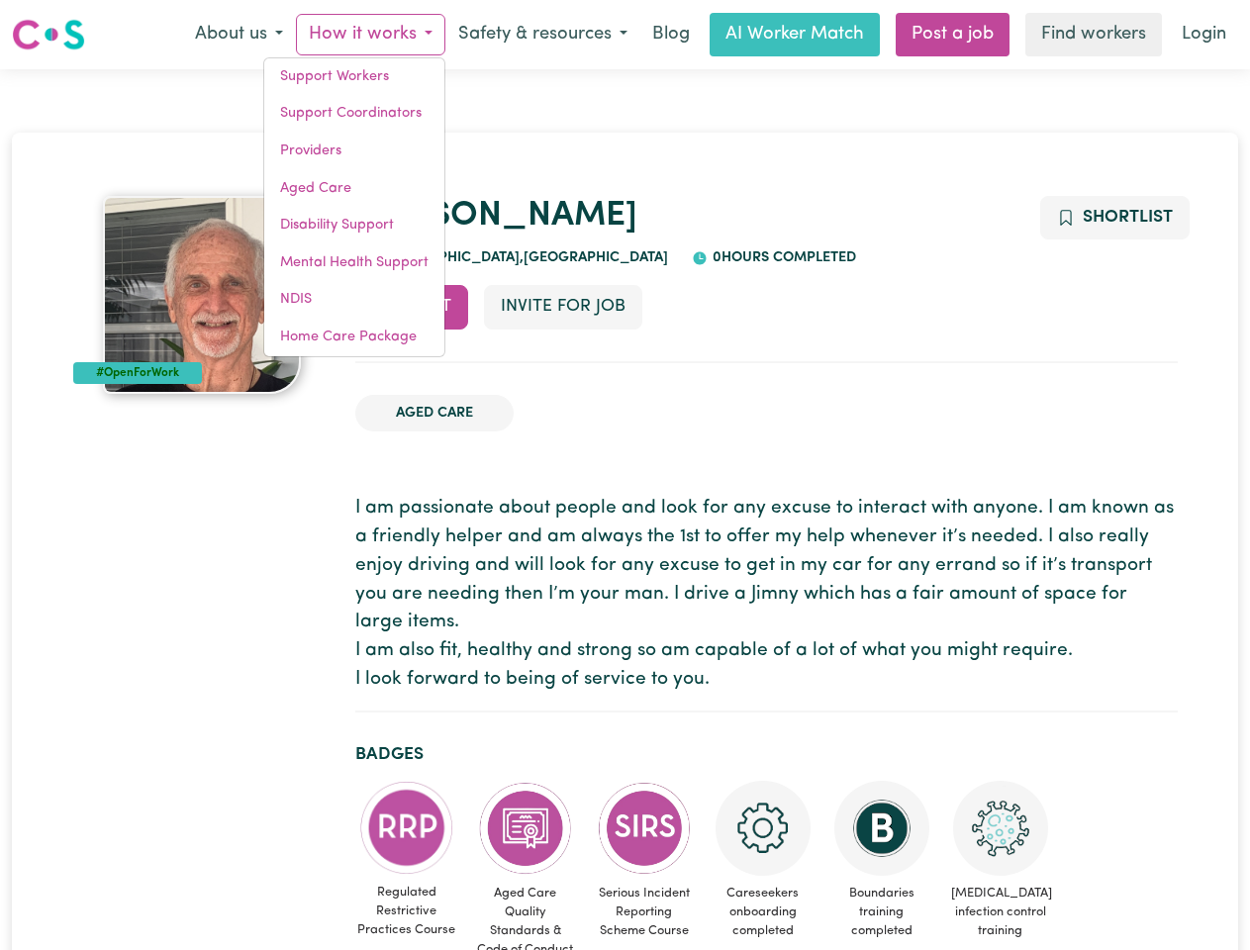  What do you see at coordinates (882, 828) in the screenshot?
I see `img: CS Academy: Boundaries in care and support work course completed` at bounding box center [882, 828].